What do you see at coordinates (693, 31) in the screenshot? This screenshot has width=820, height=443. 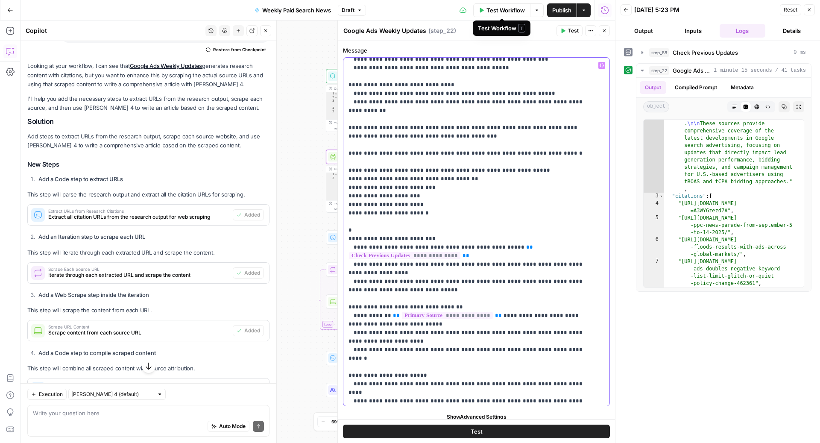 I see `button: Inputs` at bounding box center [693, 31].